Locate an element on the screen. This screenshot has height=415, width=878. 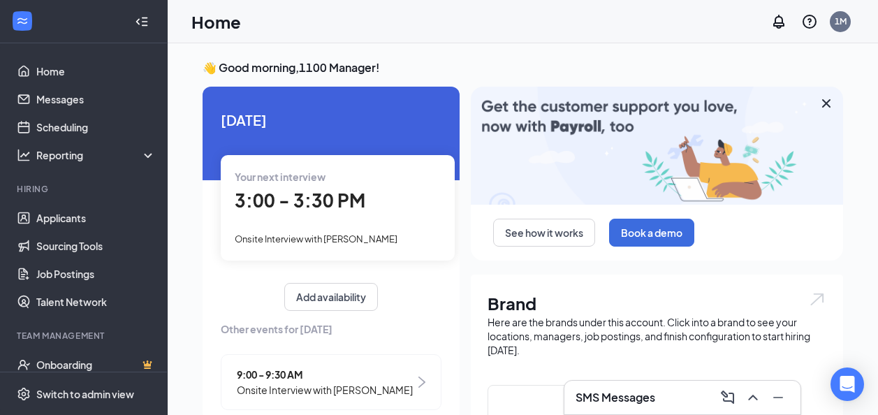
a: Talent Network is located at coordinates (96, 302).